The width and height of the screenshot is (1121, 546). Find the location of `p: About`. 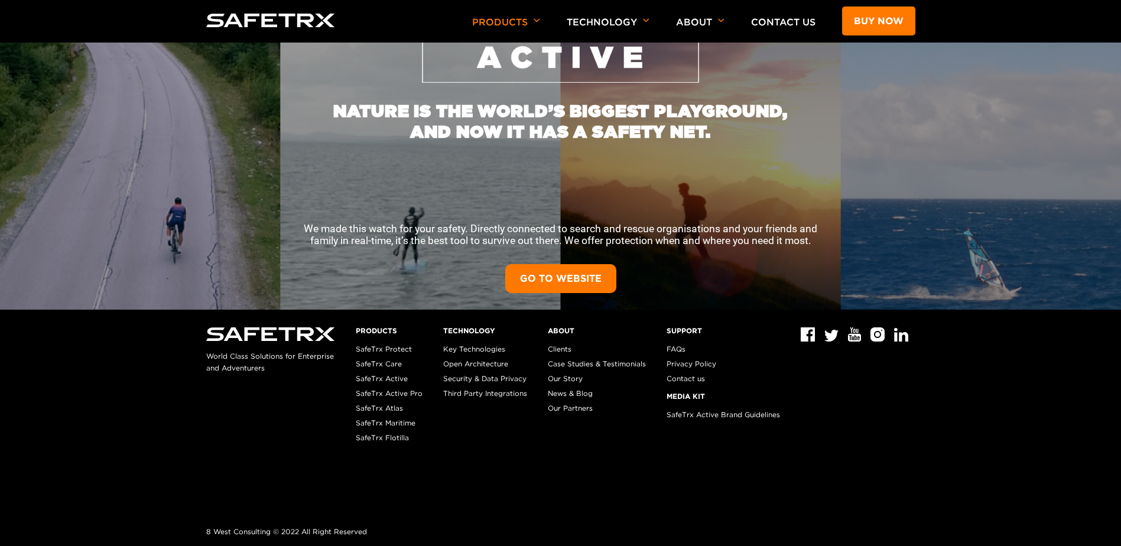

p: About is located at coordinates (700, 30).